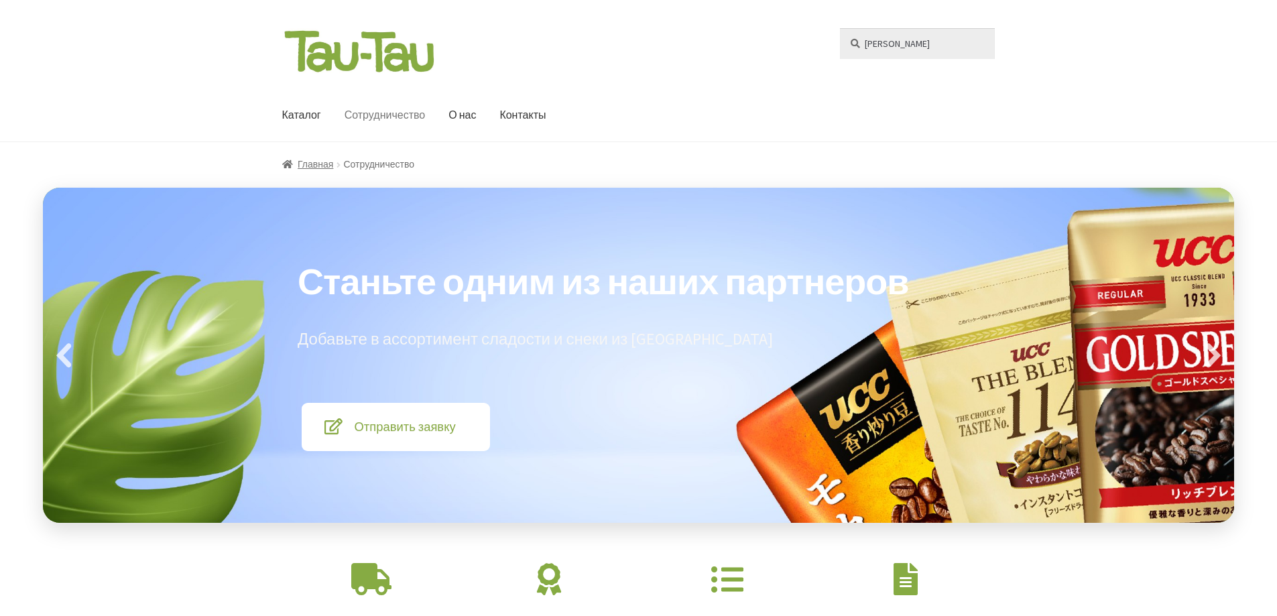 This screenshot has height=616, width=1277. I want to click on div: Большой ассортимент, so click(727, 579).